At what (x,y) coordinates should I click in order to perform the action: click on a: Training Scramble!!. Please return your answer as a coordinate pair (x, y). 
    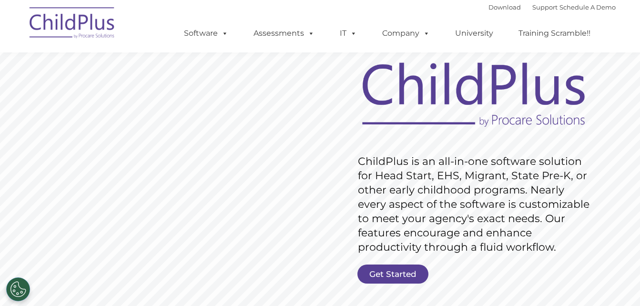
    Looking at the image, I should click on (554, 33).